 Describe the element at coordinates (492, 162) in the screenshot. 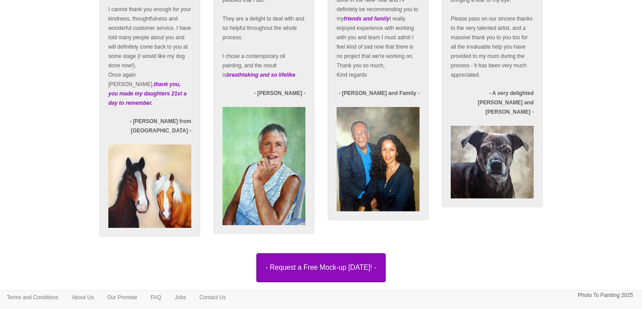

I see `img: Oil painting of a dog` at that location.